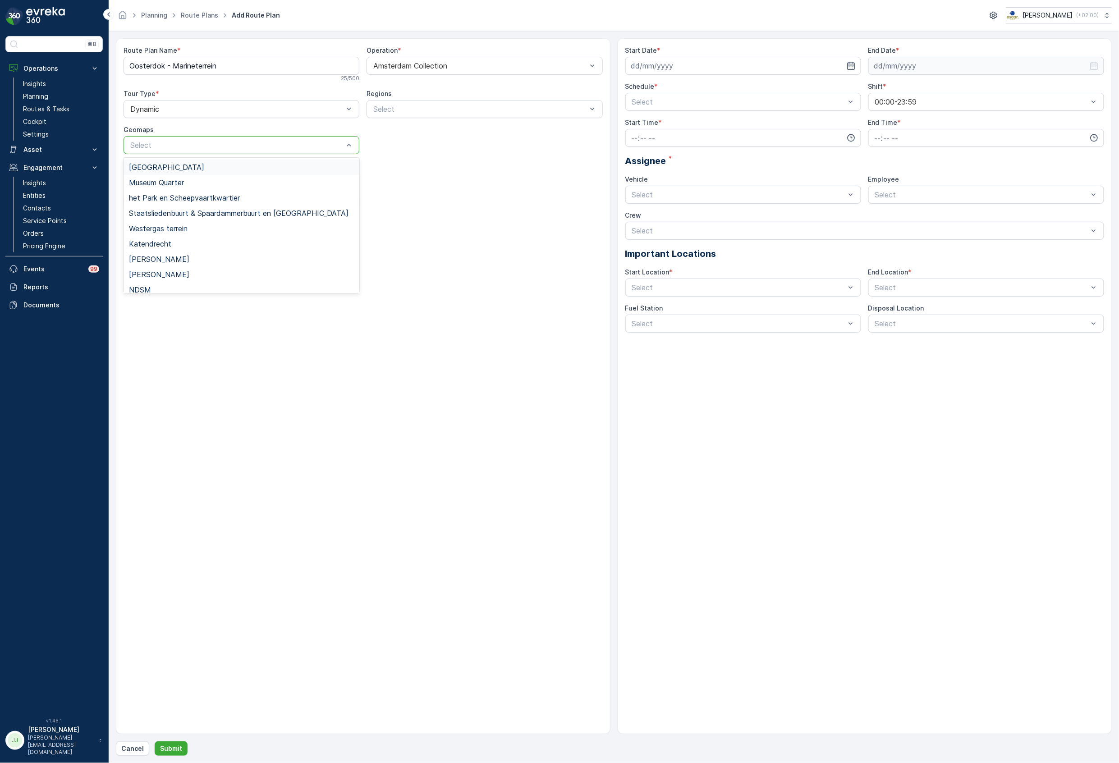  What do you see at coordinates (61, 196) in the screenshot?
I see `a: Entities` at bounding box center [61, 196].